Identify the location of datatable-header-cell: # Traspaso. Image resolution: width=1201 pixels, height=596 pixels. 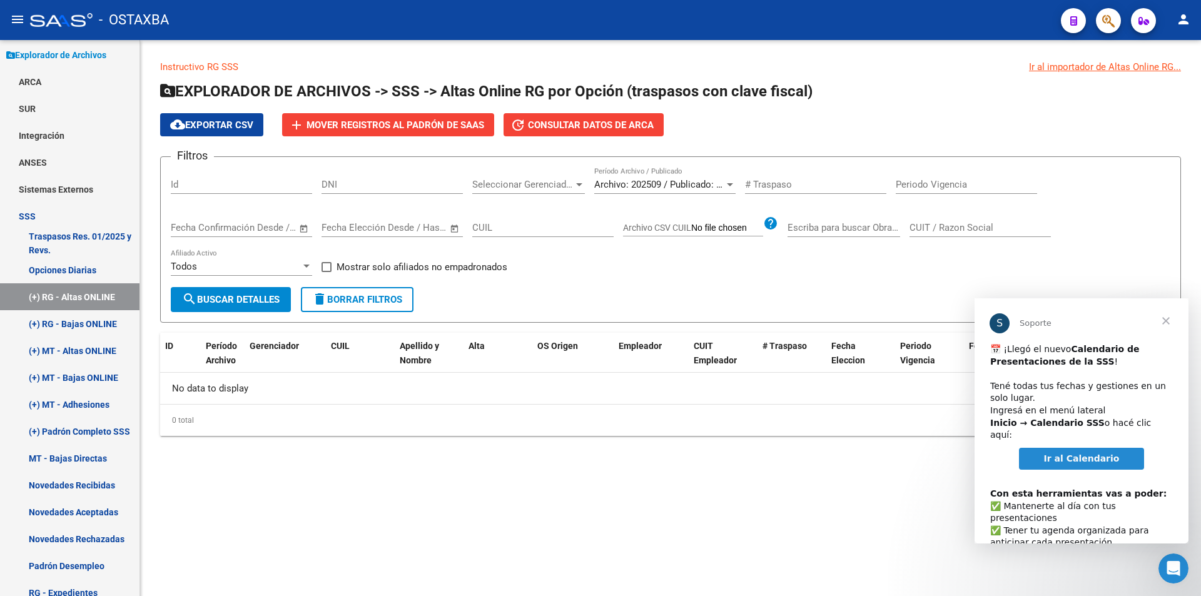
(792, 360).